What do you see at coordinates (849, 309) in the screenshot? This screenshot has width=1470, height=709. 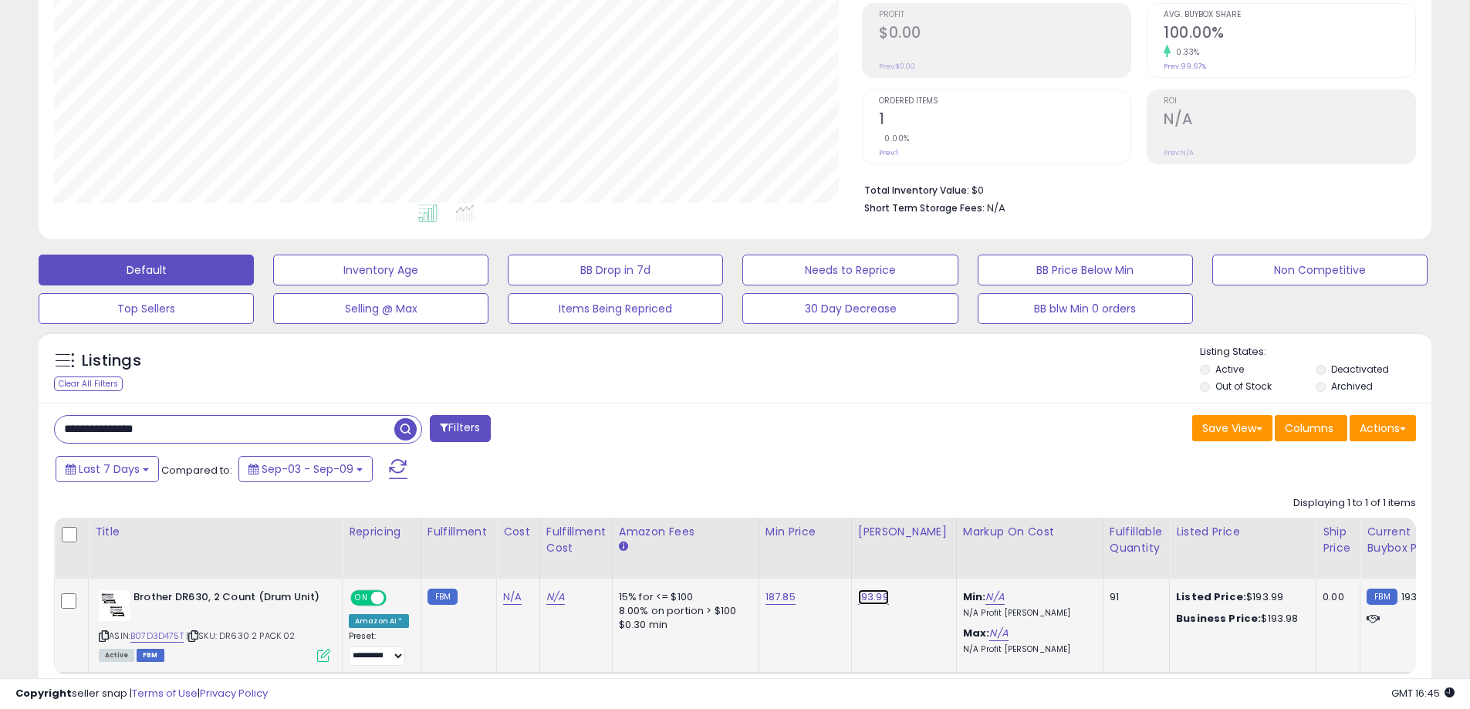 I see `button: 30 Day Decrease` at bounding box center [849, 309].